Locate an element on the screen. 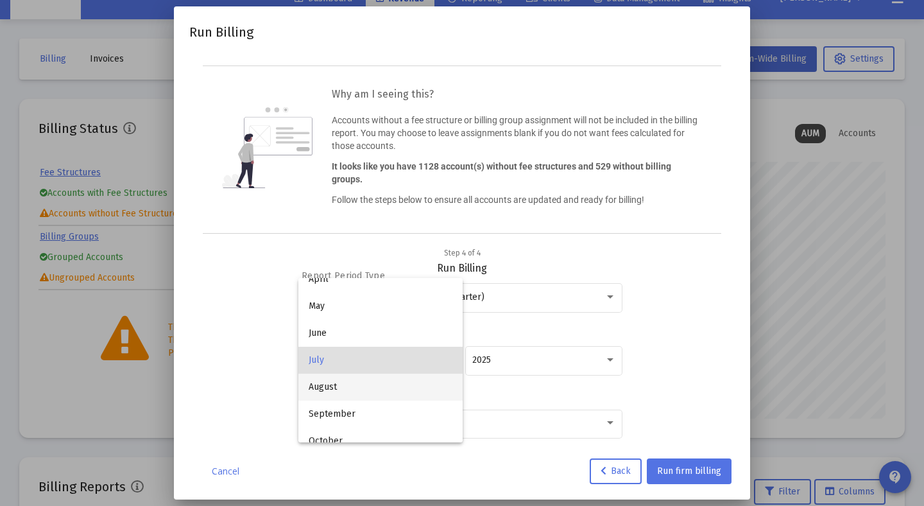  span: April is located at coordinates (381, 279).